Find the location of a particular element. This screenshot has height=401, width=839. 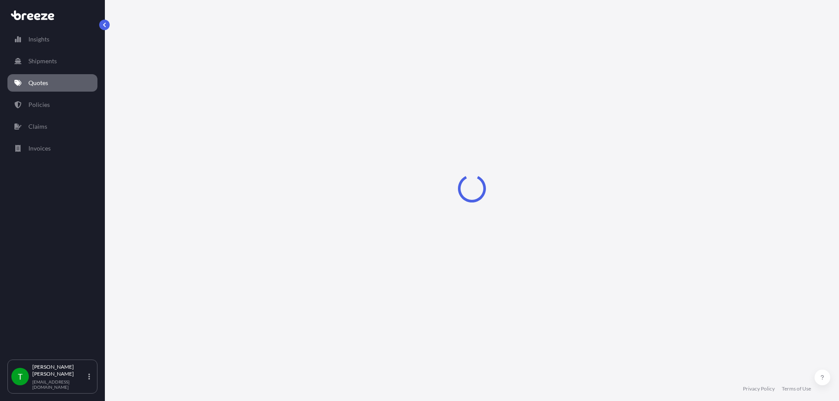

a: Shipments is located at coordinates (52, 61).